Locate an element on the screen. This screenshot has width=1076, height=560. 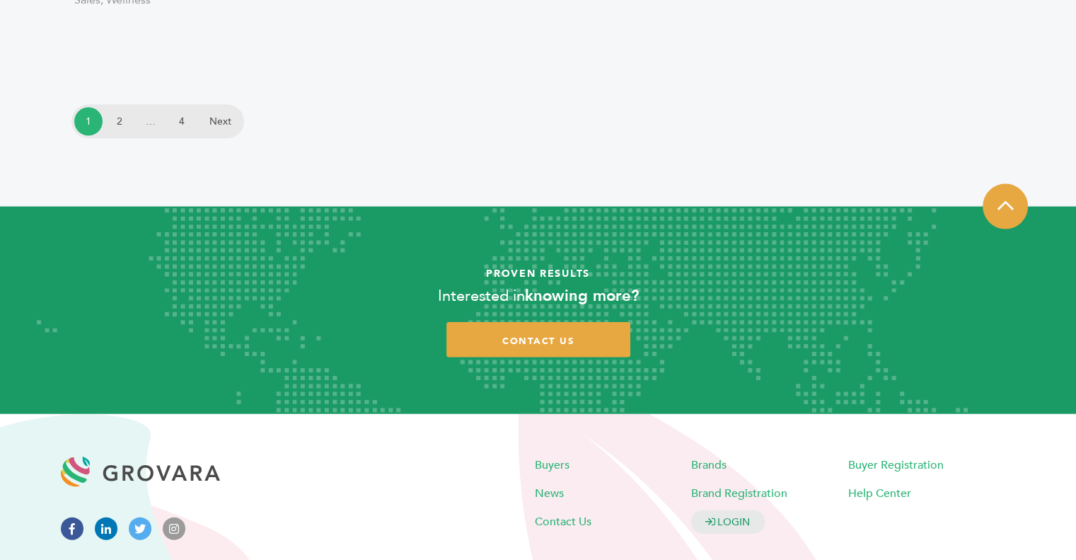
span: News is located at coordinates (548, 493).